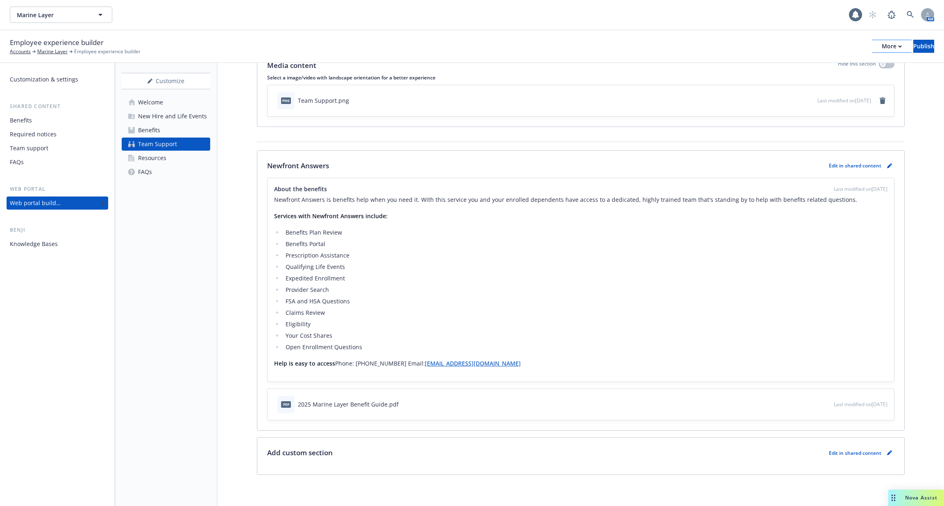  Describe the element at coordinates (172, 116) in the screenshot. I see `div: New Hire and Life Events` at that location.